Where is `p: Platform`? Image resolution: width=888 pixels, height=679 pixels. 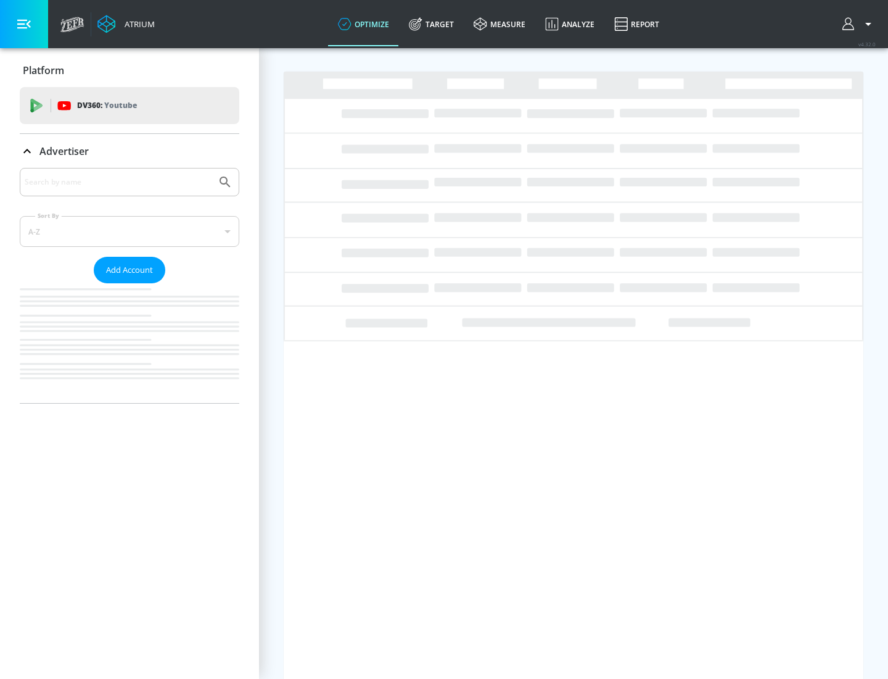 p: Platform is located at coordinates (43, 70).